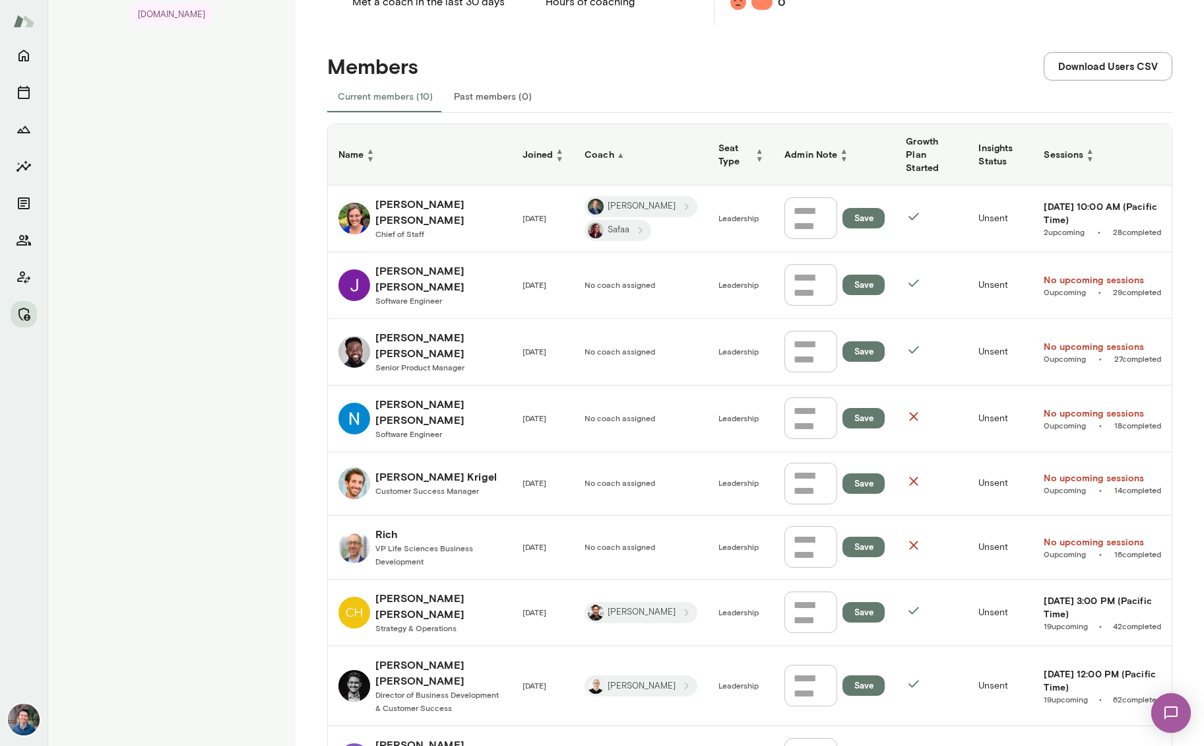 The width and height of the screenshot is (1204, 746). I want to click on a: 19upcoming, so click(1066, 626).